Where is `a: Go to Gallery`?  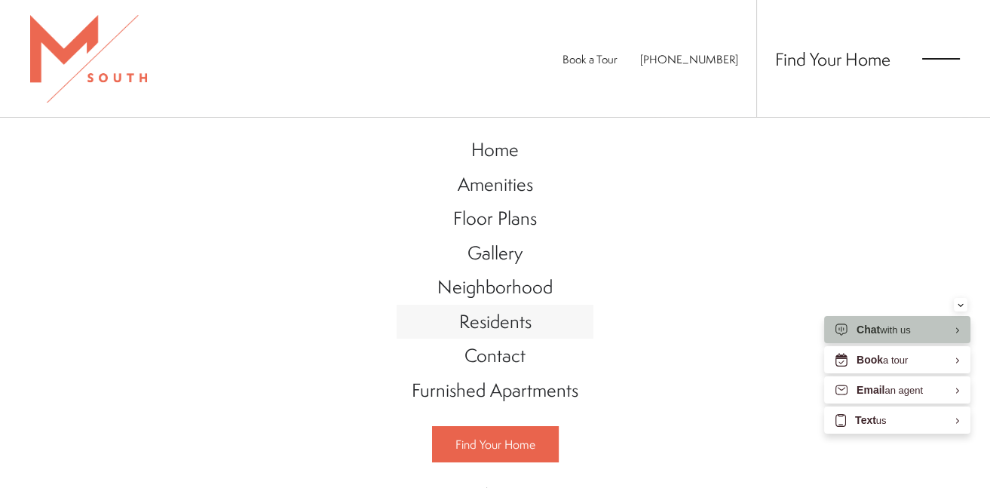
a: Go to Gallery is located at coordinates (495, 253).